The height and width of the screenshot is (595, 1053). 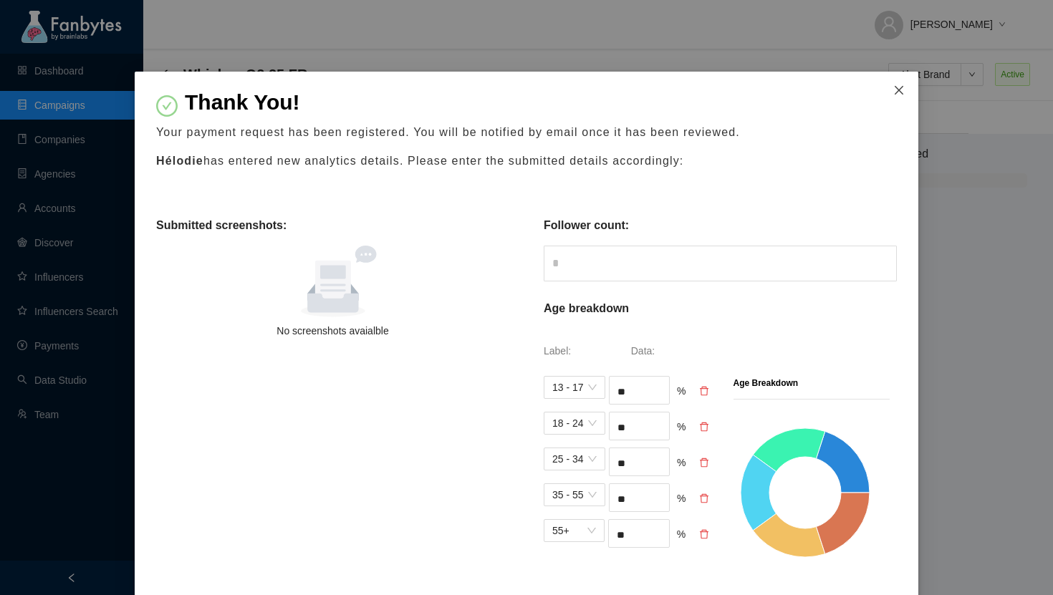 What do you see at coordinates (332, 331) in the screenshot?
I see `div: No screenshots avaialble` at bounding box center [332, 331].